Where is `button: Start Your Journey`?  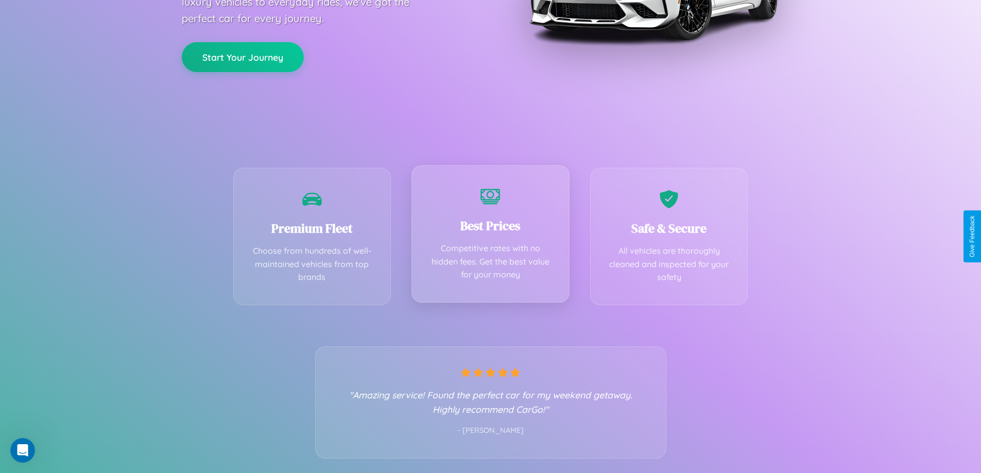 button: Start Your Journey is located at coordinates (243, 57).